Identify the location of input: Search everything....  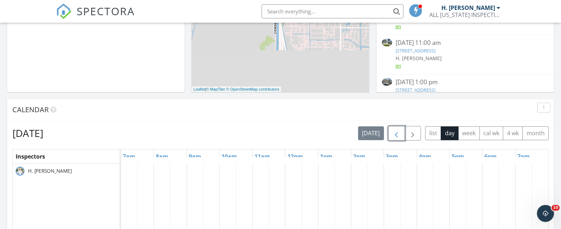
(332, 11).